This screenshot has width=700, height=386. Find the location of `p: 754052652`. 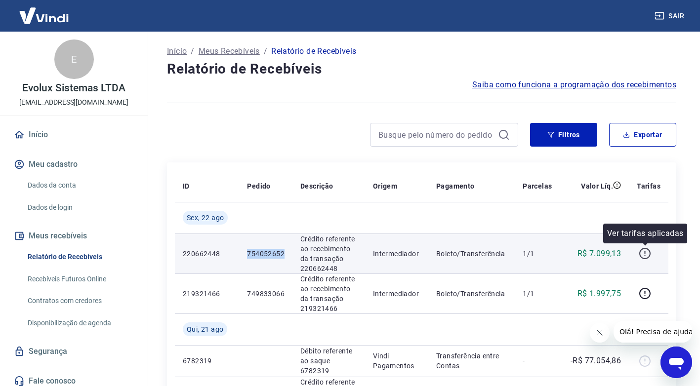

p: 754052652 is located at coordinates (266, 254).